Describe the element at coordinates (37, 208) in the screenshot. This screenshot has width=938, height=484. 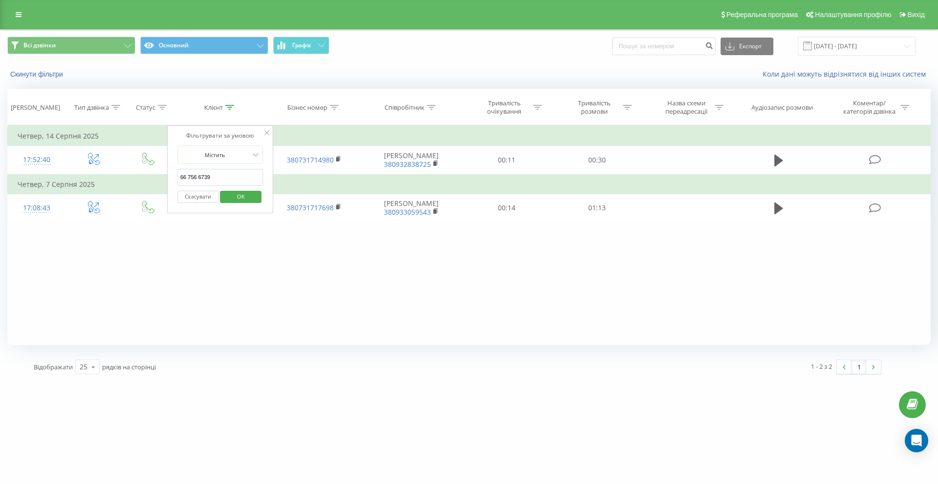
I see `div: 17:08:43` at that location.